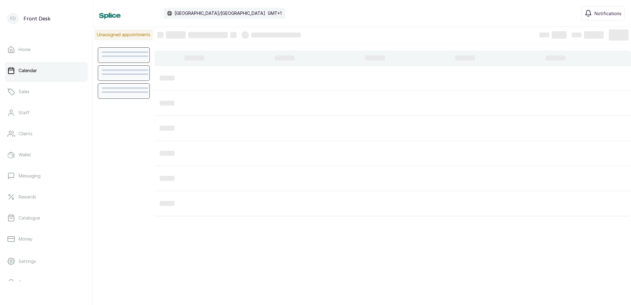  I want to click on a: Messaging, so click(46, 176).